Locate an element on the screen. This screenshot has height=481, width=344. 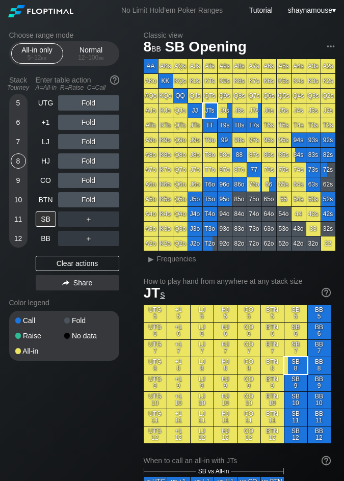
div: BB 11 is located at coordinates (319, 417).